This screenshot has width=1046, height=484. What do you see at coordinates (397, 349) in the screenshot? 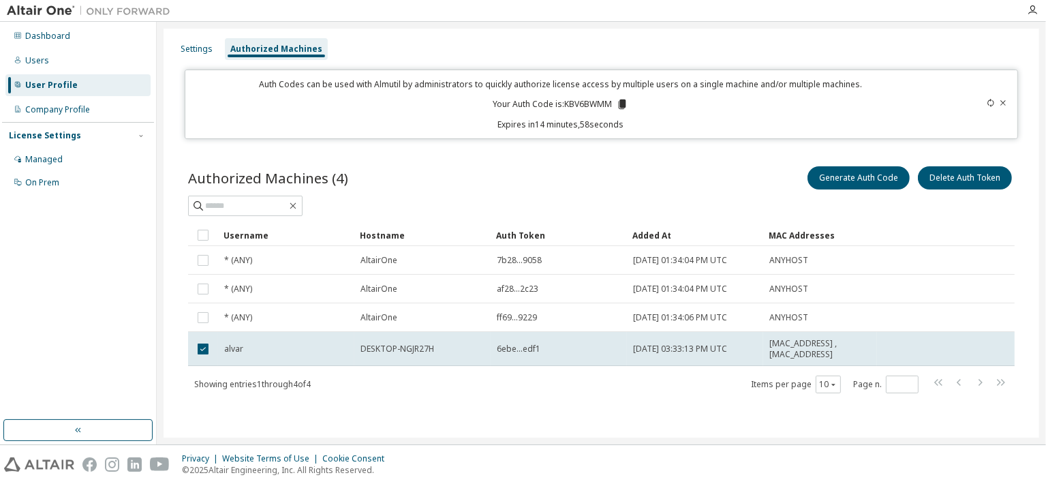
I see `span: DESKTOP-NGJR27H` at bounding box center [397, 349].